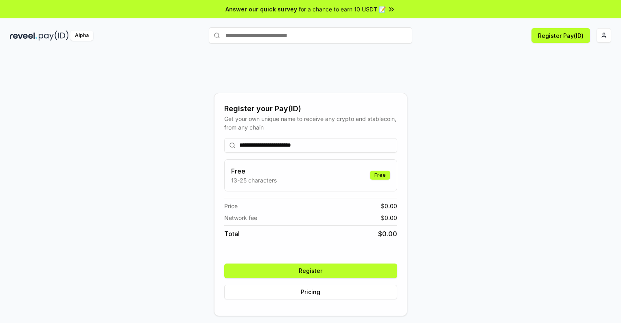 The height and width of the screenshot is (323, 621). Describe the element at coordinates (261, 9) in the screenshot. I see `span: Answer our quick survey` at that location.